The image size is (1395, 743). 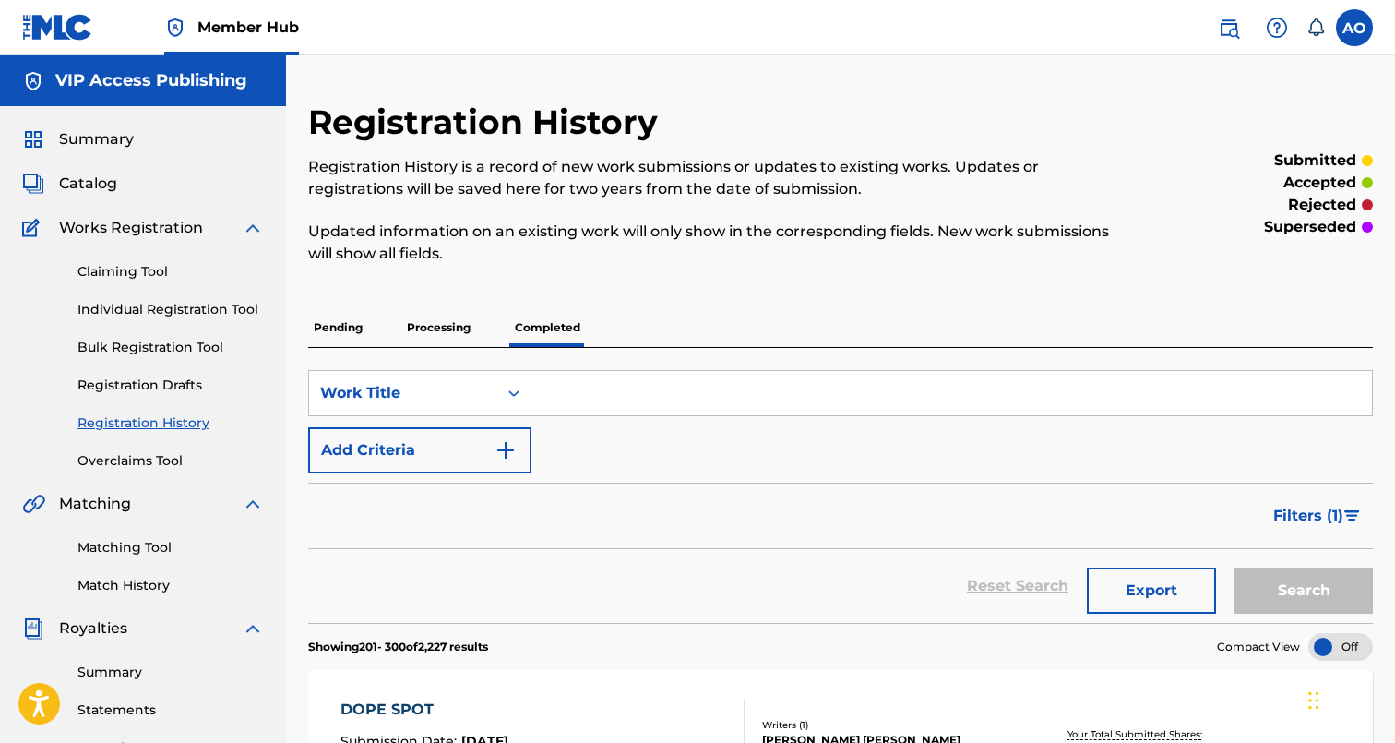 I want to click on a: Bulk Registration Tool, so click(x=171, y=347).